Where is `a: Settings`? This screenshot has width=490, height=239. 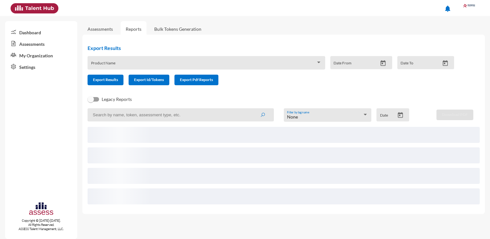
a: Settings is located at coordinates (41, 67).